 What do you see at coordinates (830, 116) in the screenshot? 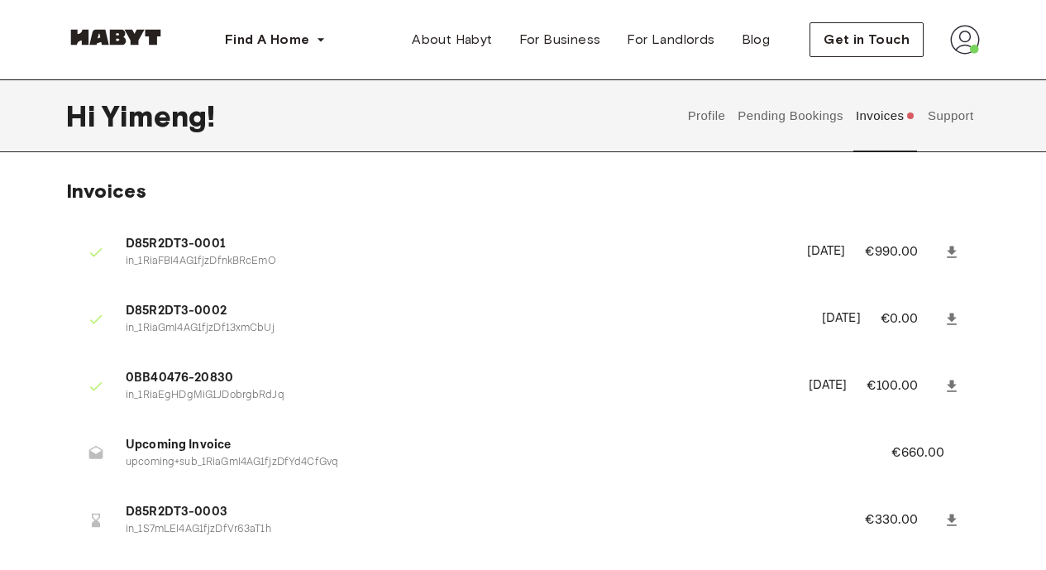
I see `div: user profile tabs` at bounding box center [830, 116].